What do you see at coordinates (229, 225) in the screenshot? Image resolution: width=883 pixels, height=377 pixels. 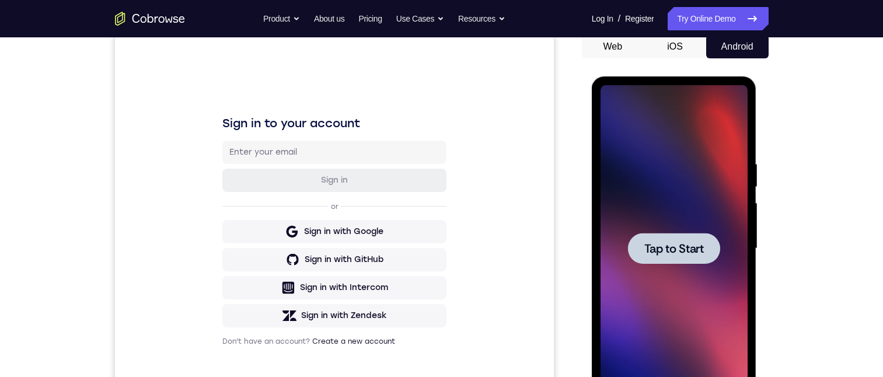 I see `div: Sign in with GitHub` at bounding box center [229, 225].